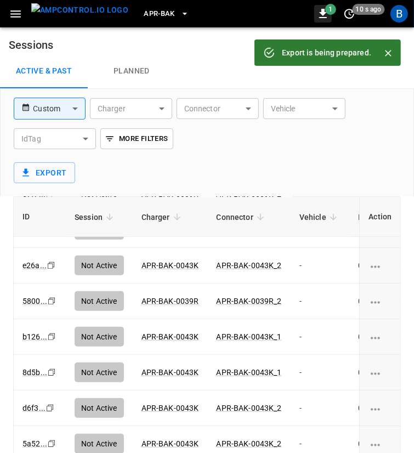 This screenshot has height=453, width=414. Describe the element at coordinates (326, 53) in the screenshot. I see `div: Export is being prepared.` at that location.